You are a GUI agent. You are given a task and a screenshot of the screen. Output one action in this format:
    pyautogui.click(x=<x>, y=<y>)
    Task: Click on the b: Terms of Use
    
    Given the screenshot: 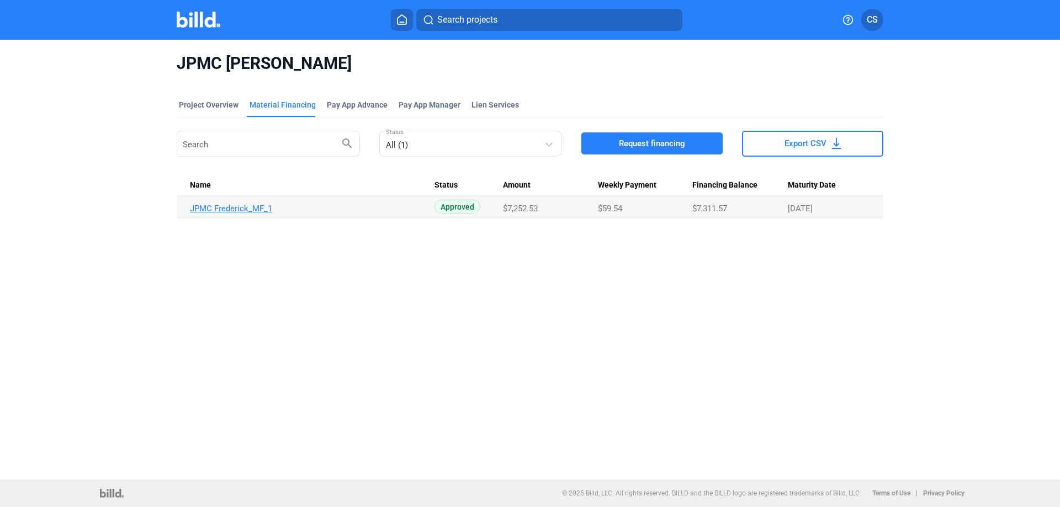 What is the action you would take?
    pyautogui.click(x=891, y=493)
    